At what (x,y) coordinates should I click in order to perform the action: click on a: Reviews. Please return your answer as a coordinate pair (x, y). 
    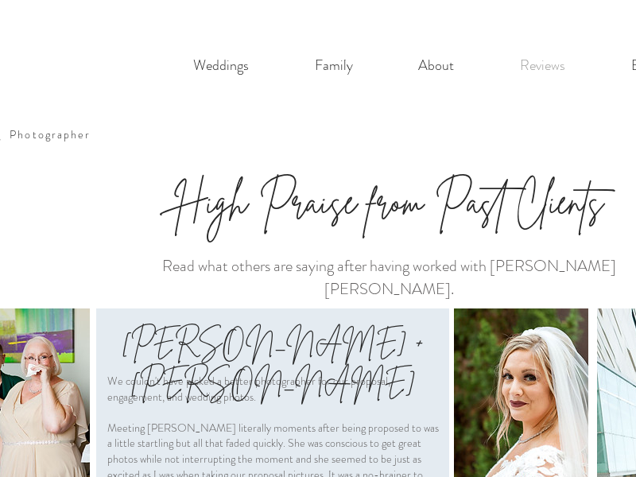
    Looking at the image, I should click on (542, 65).